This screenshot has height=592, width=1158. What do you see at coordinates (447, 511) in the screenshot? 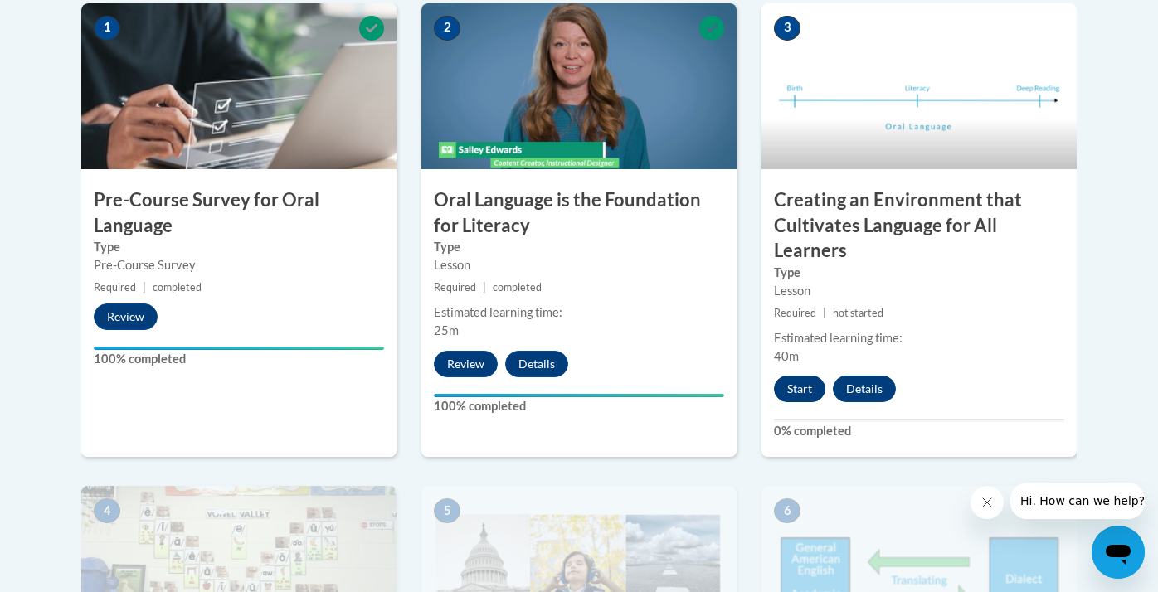
I see `span: 5` at bounding box center [447, 511].